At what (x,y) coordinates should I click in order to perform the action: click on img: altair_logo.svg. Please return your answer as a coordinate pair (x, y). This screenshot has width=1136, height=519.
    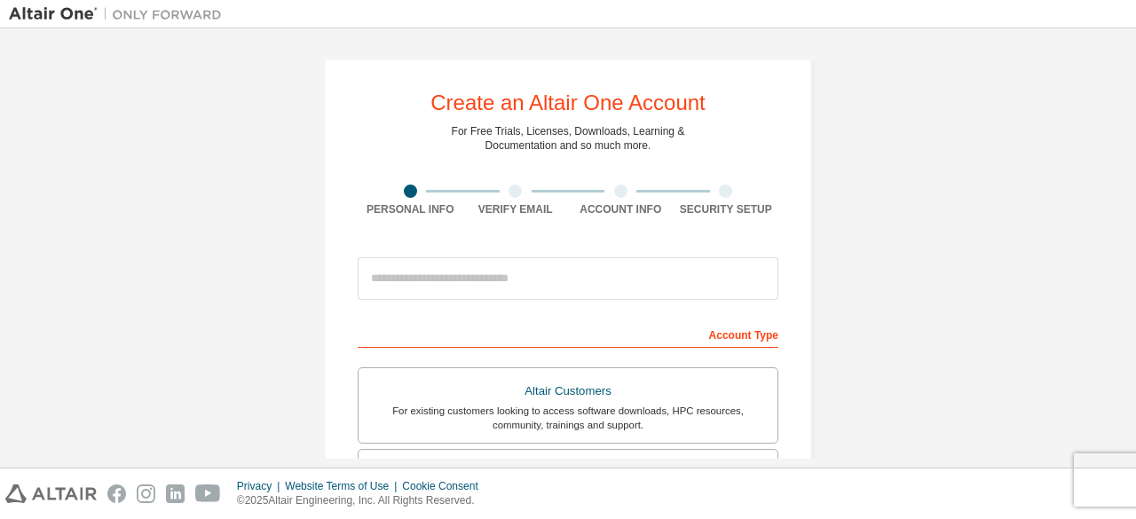
    Looking at the image, I should click on (51, 494).